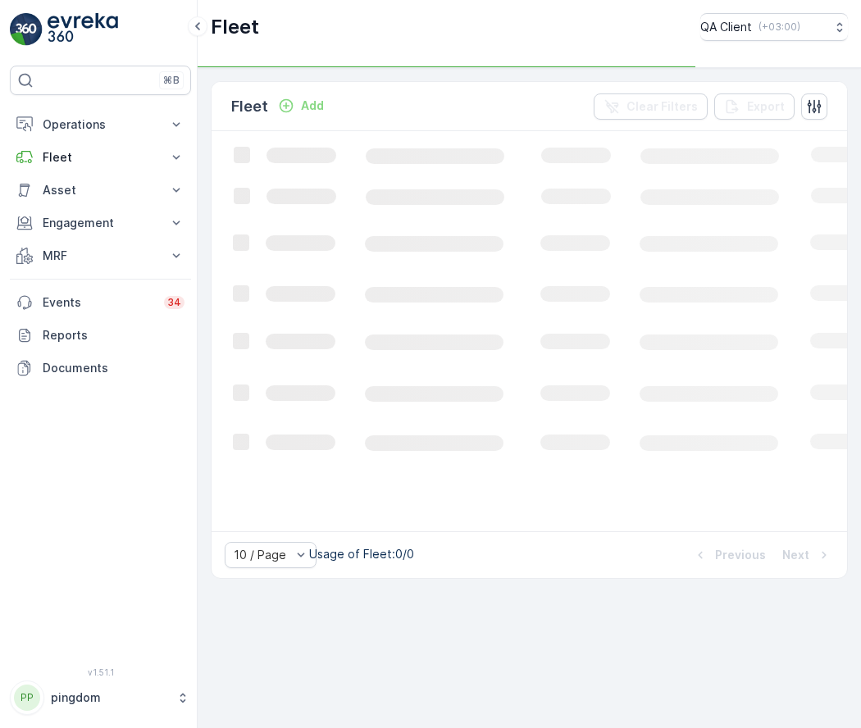  I want to click on p: Previous, so click(741, 555).